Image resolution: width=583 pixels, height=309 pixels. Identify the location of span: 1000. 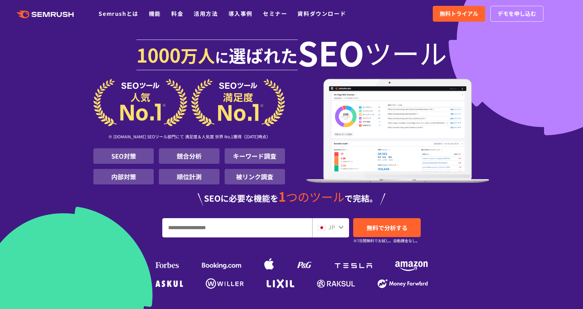
(158, 54).